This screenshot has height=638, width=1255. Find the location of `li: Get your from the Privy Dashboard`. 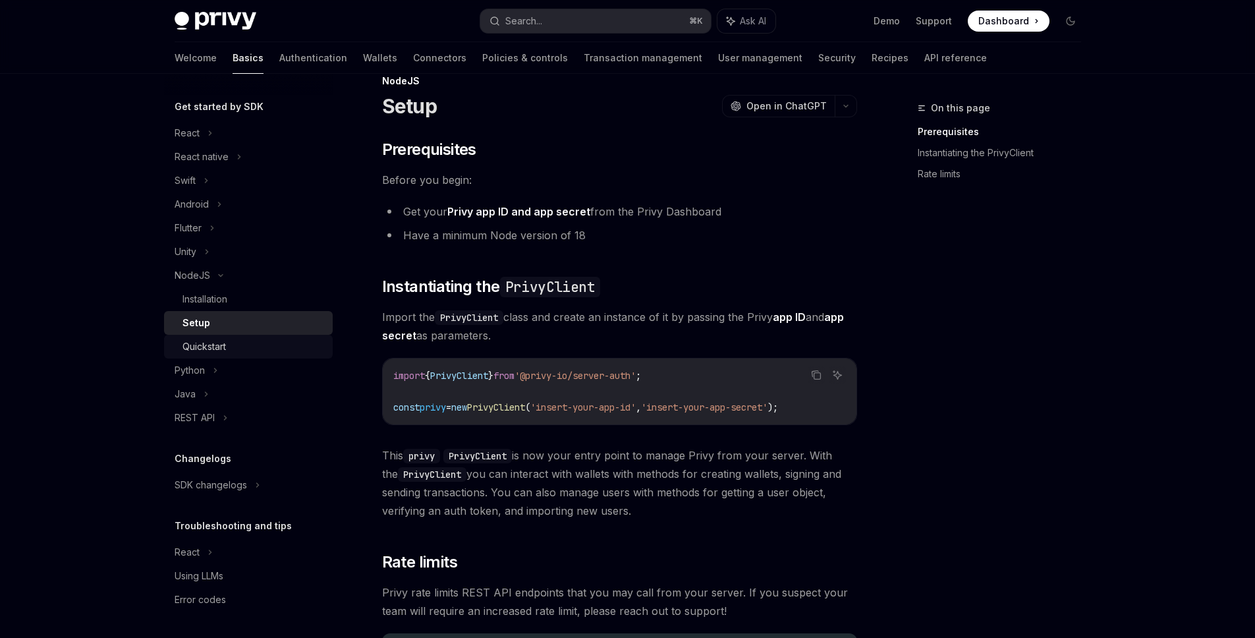

li: Get your from the Privy Dashboard is located at coordinates (619, 211).